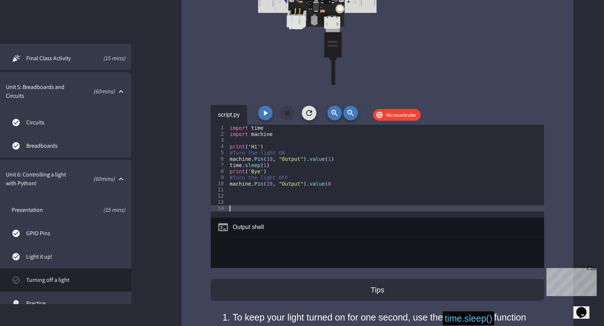  What do you see at coordinates (40, 179) in the screenshot?
I see `span: Unit 6: Controlling a light with Python!` at bounding box center [40, 179].